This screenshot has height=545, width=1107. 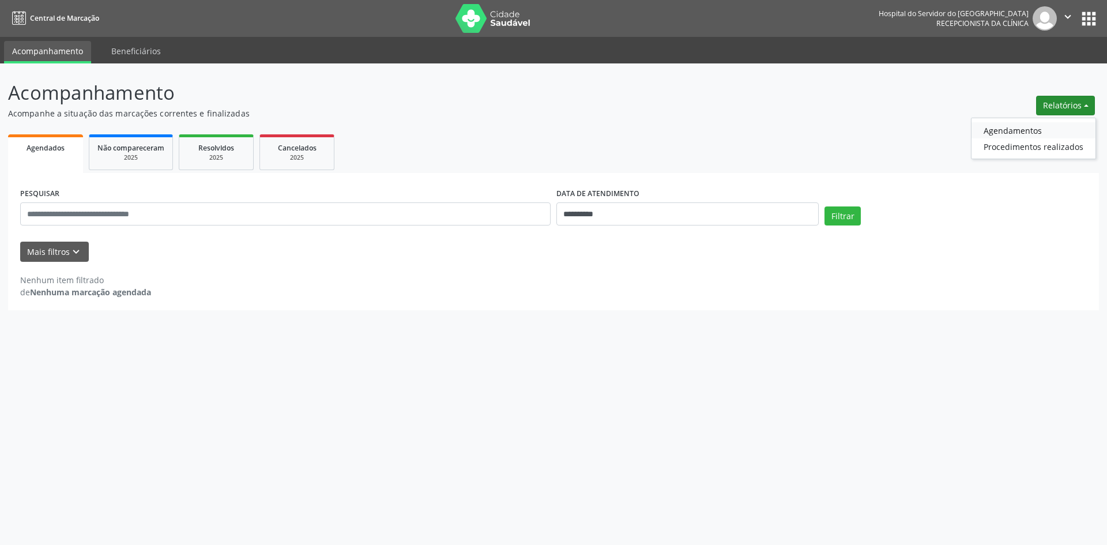 I want to click on a: Procedimentos realizados, so click(x=1033, y=146).